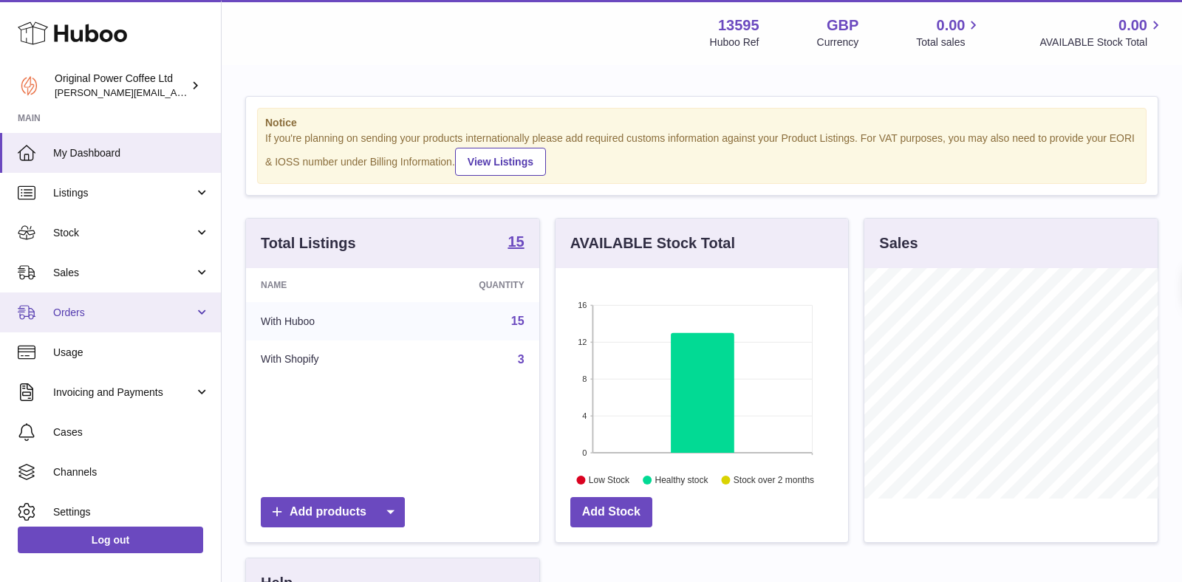  Describe the element at coordinates (131, 472) in the screenshot. I see `span: Channels` at that location.